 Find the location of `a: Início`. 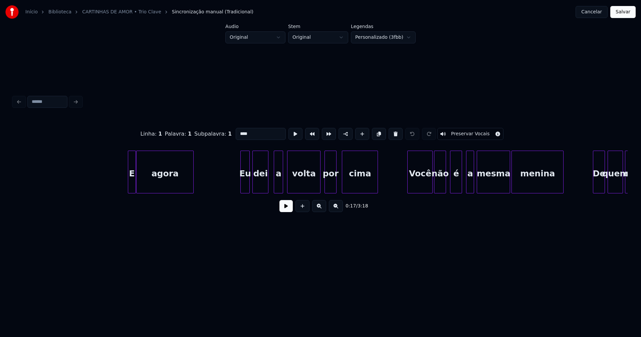

a: Início is located at coordinates (31, 12).